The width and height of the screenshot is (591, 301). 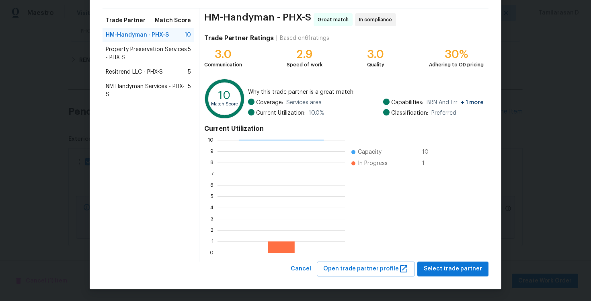 What do you see at coordinates (456, 54) in the screenshot?
I see `div: 30%` at bounding box center [456, 54].